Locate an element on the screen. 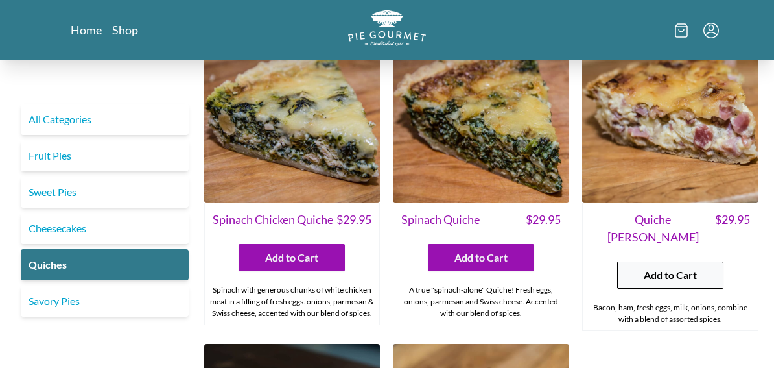 The width and height of the screenshot is (774, 368). a: Shop is located at coordinates (125, 30).